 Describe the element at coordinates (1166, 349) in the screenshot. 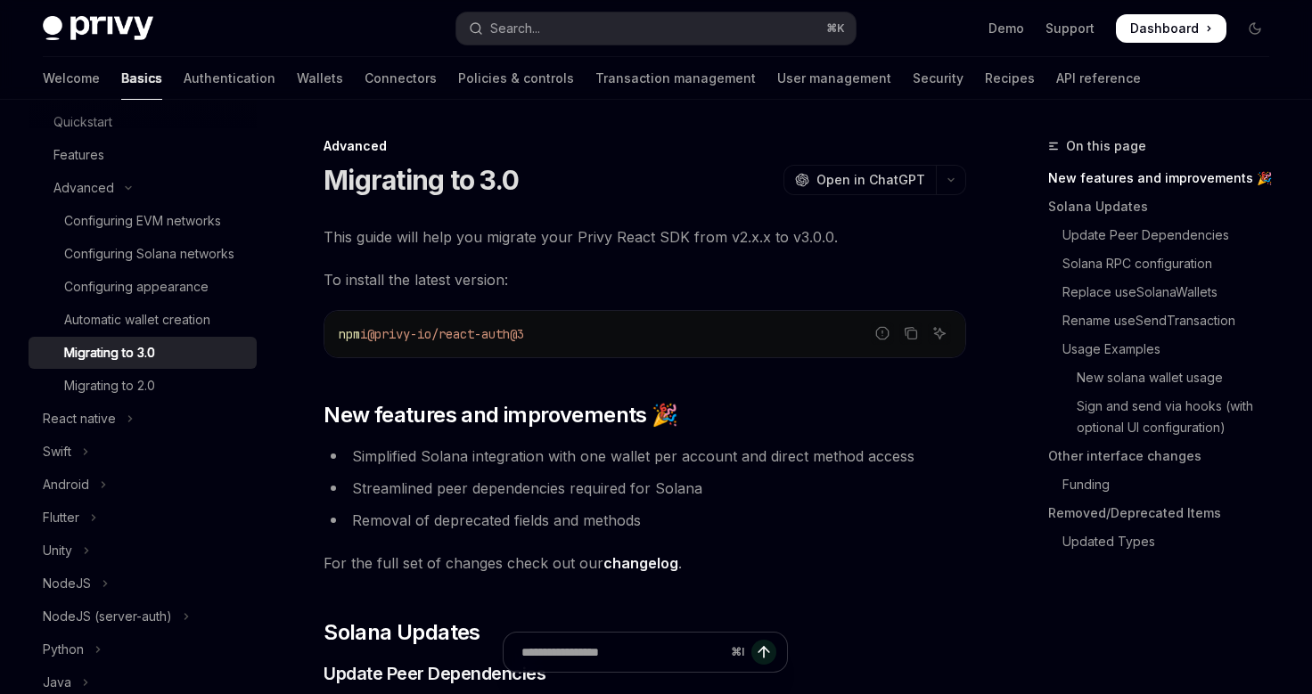

I see `a: Usage Examples` at that location.